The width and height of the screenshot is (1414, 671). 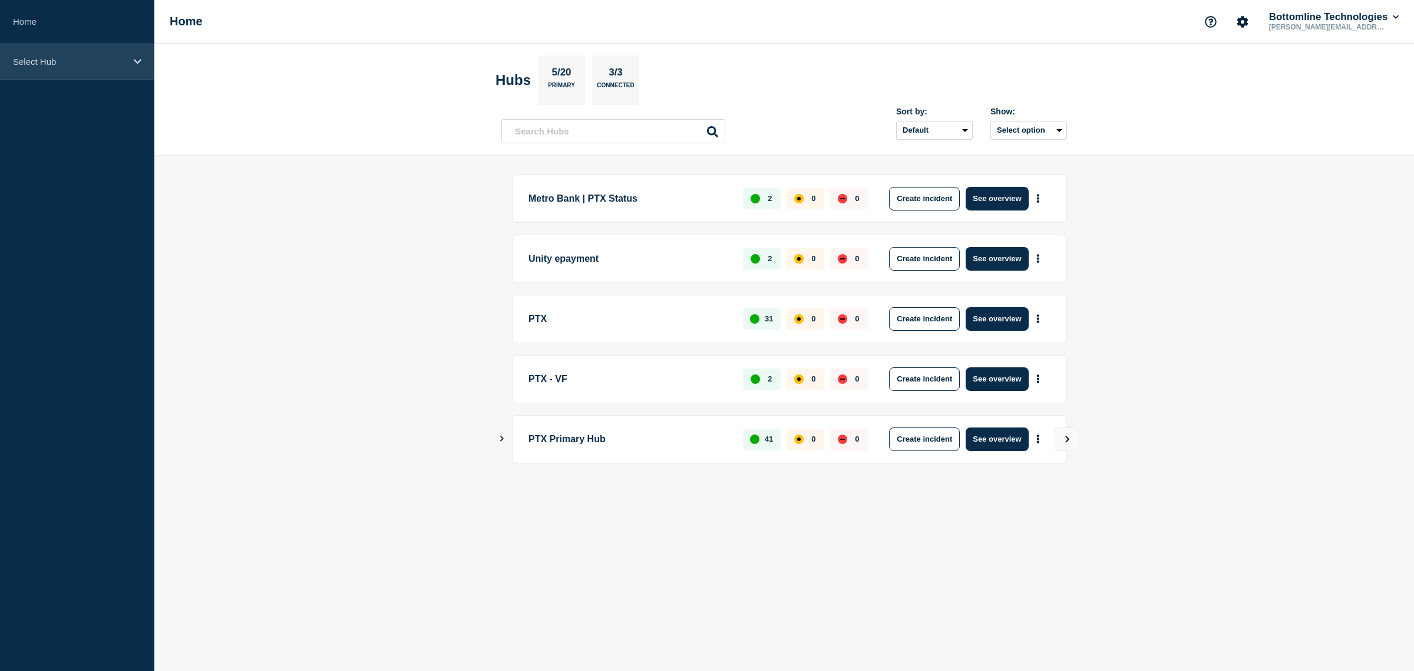 I want to click on button: Bottomline Technologies, so click(x=1334, y=17).